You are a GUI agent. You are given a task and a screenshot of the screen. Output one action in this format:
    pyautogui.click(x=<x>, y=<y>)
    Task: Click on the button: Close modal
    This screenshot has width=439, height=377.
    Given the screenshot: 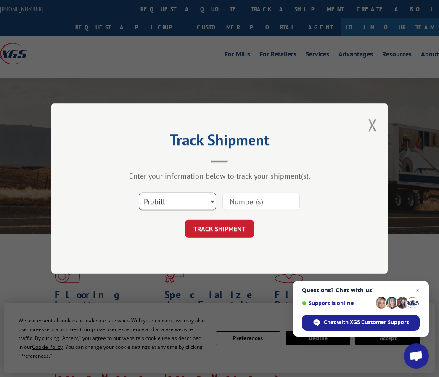 What is the action you would take?
    pyautogui.click(x=373, y=125)
    